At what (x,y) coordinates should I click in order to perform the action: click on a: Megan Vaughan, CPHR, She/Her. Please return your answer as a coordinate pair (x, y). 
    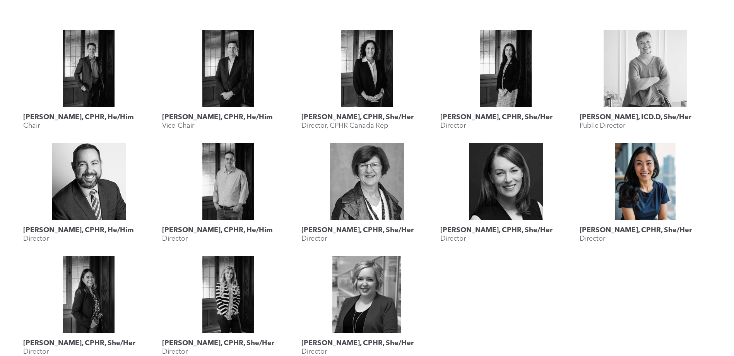
    Looking at the image, I should click on (228, 295).